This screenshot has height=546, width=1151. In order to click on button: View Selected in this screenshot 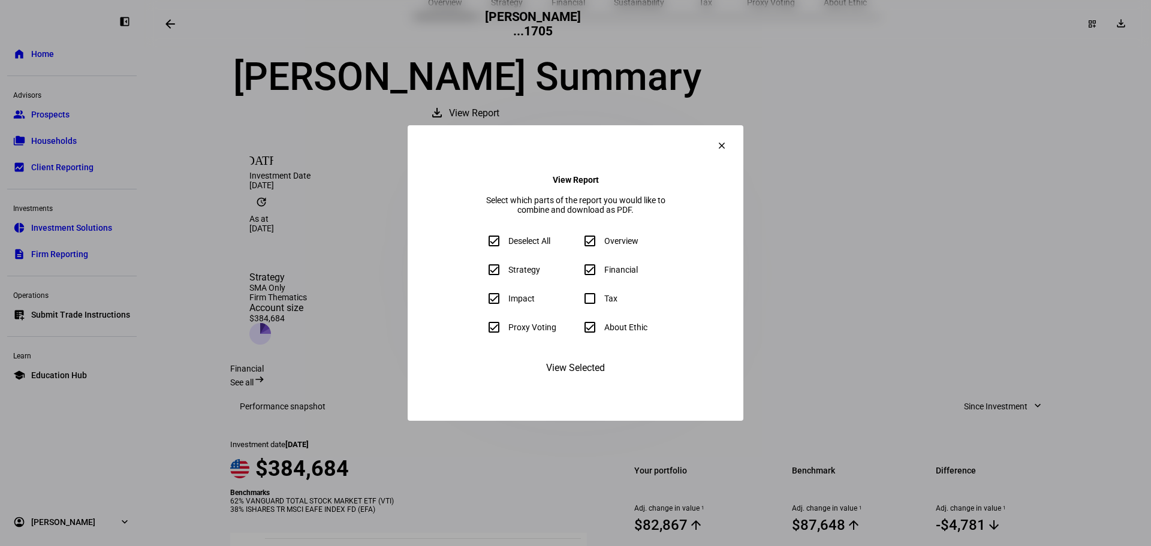, I will do `click(576, 368)`.